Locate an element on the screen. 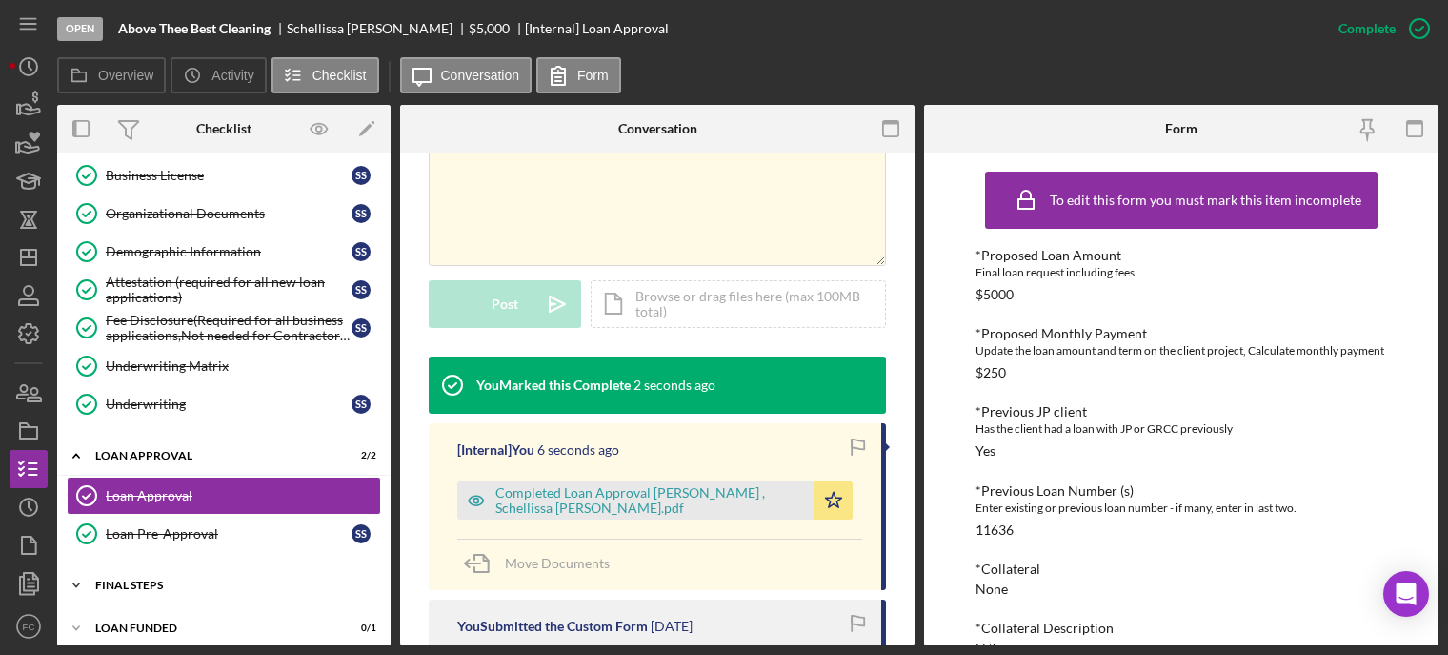 The width and height of the screenshot is (1448, 655). div: None is located at coordinates (992, 589).